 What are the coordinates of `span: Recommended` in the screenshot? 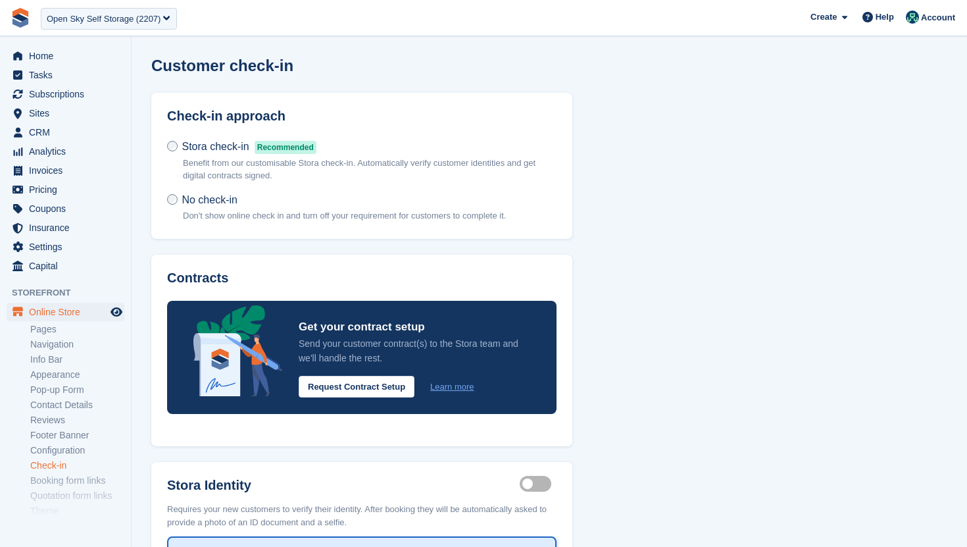 It's located at (285, 147).